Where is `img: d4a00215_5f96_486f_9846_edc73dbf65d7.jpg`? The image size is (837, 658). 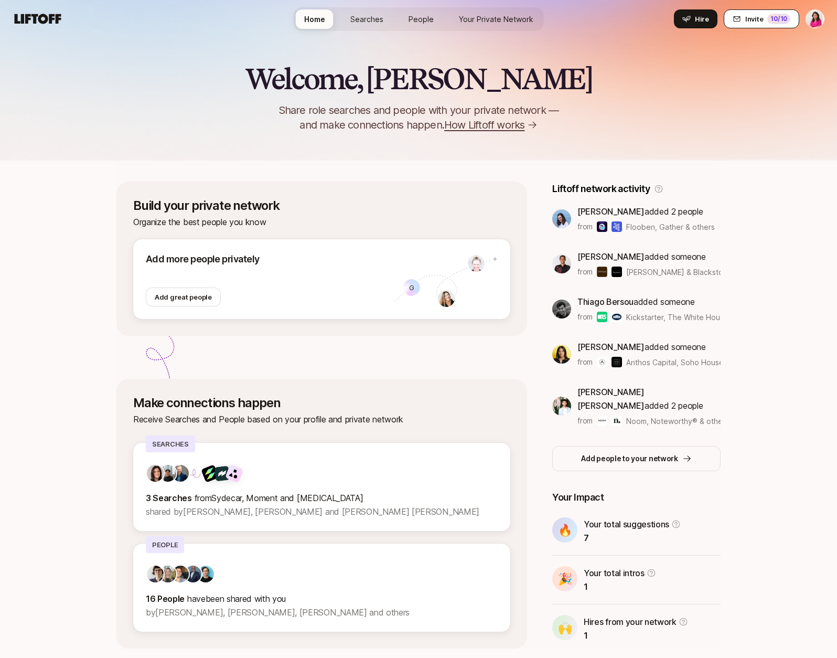 img: d4a00215_5f96_486f_9846_edc73dbf65d7.jpg is located at coordinates (193, 574).